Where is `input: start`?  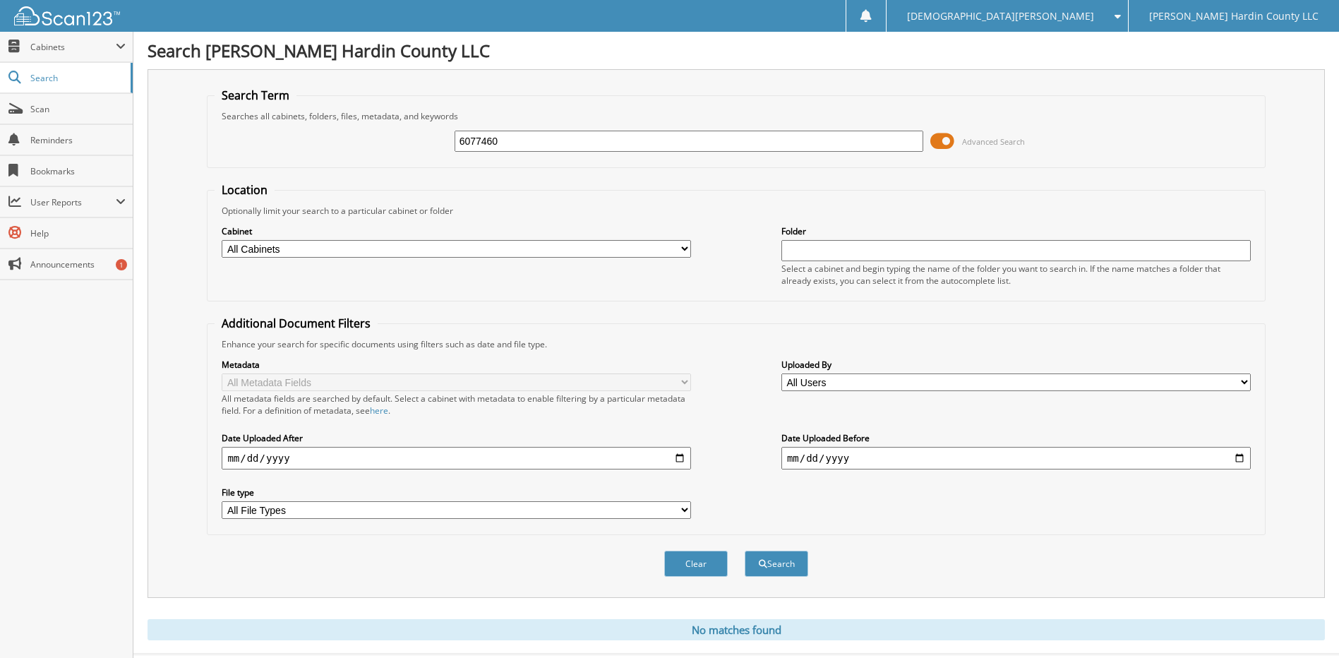
input: start is located at coordinates (456, 458).